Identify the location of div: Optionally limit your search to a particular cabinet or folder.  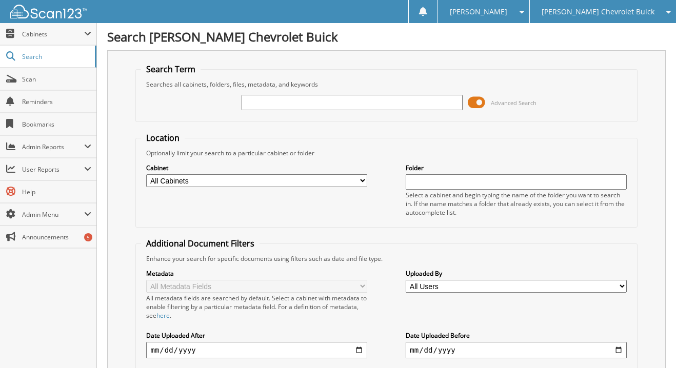
(386, 153).